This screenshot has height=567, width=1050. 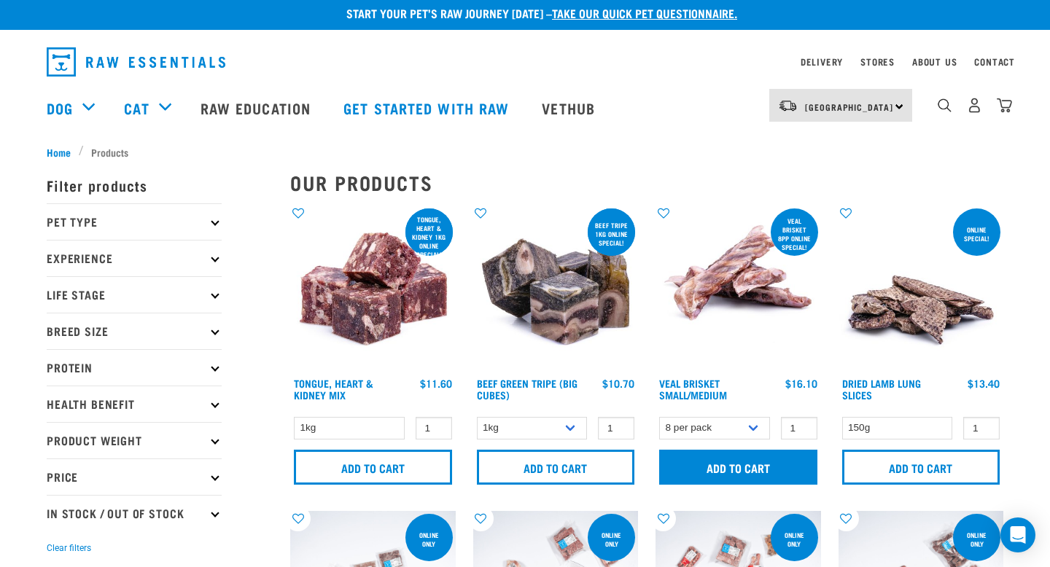 What do you see at coordinates (134, 185) in the screenshot?
I see `p: Filter products` at bounding box center [134, 185].